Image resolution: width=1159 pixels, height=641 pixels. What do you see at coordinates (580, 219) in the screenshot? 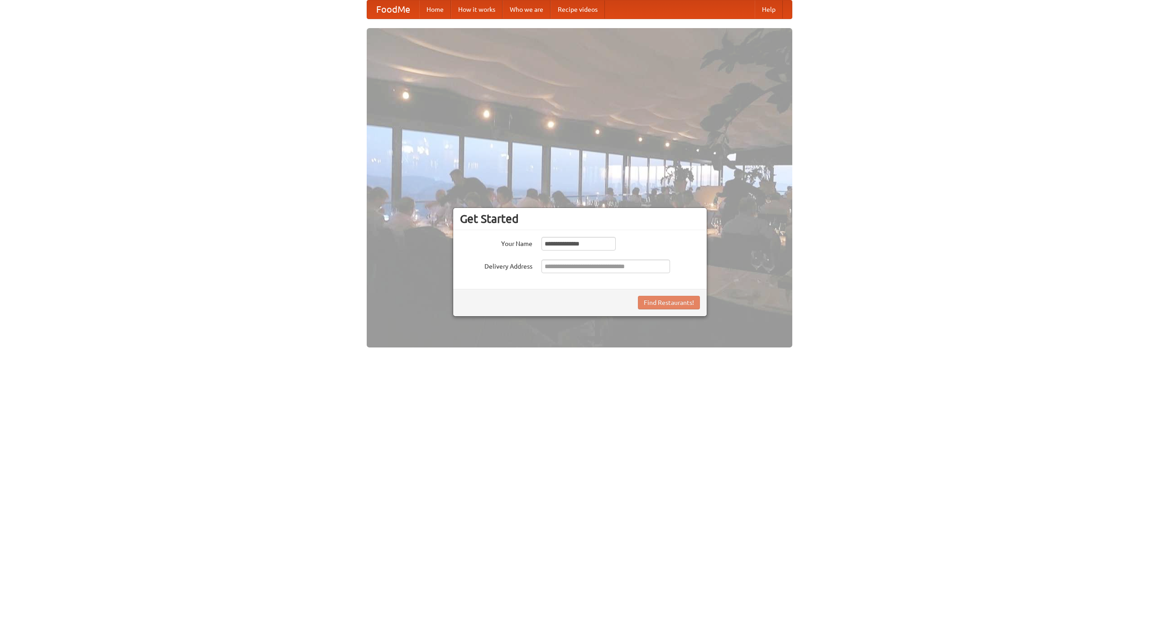
I see `h3: Get Started` at bounding box center [580, 219].